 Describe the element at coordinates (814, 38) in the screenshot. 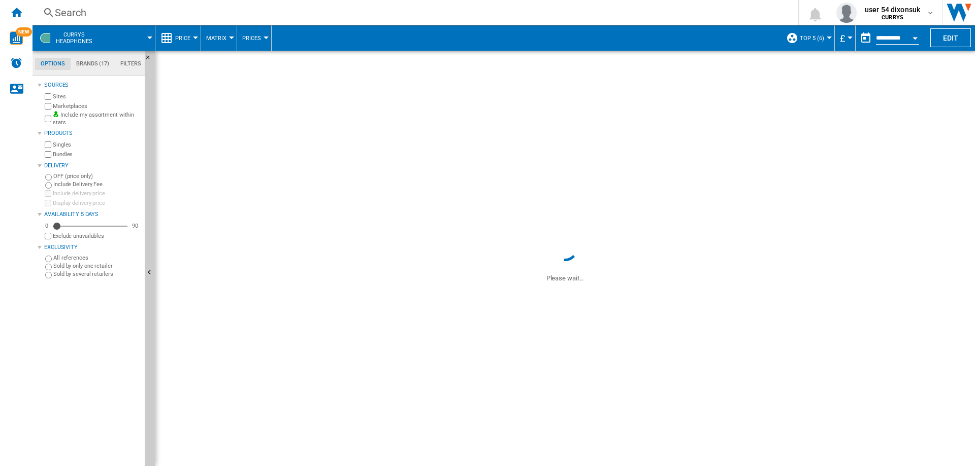

I see `button: Top 5 (6)` at that location.